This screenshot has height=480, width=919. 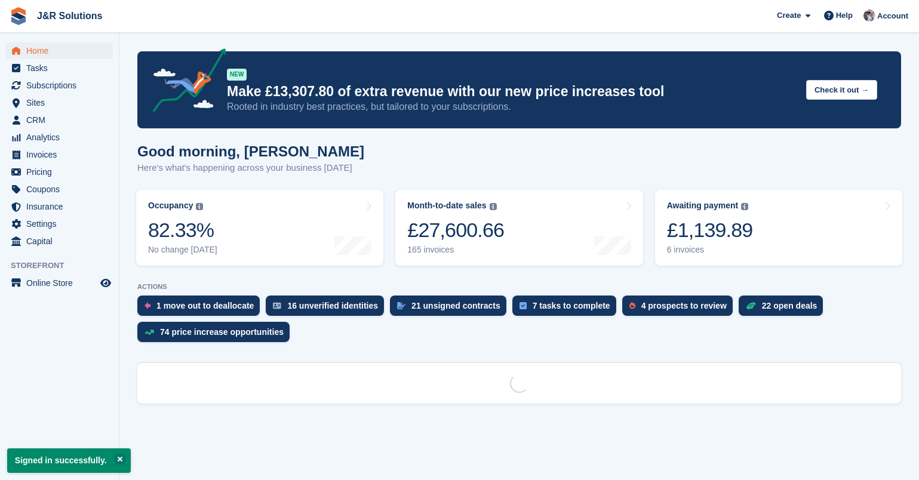 What do you see at coordinates (571, 306) in the screenshot?
I see `div: 7 tasks to complete` at bounding box center [571, 306].